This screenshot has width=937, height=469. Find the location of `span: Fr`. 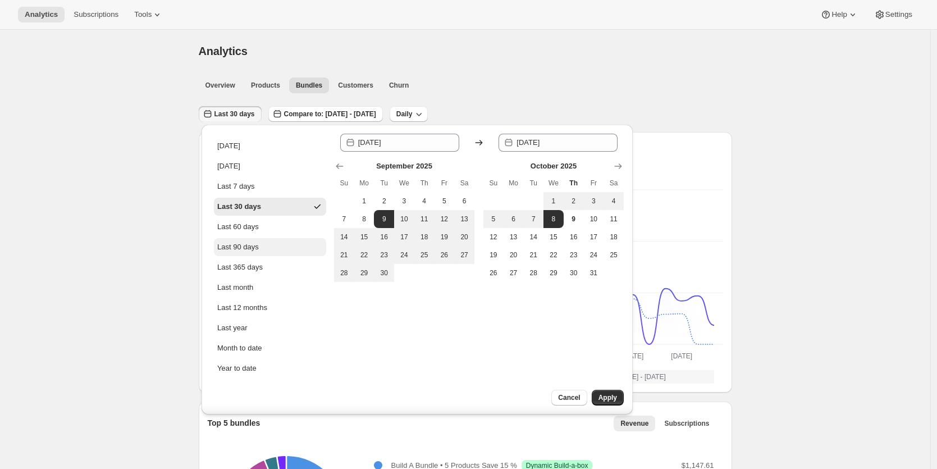

span: Fr is located at coordinates (445, 183).